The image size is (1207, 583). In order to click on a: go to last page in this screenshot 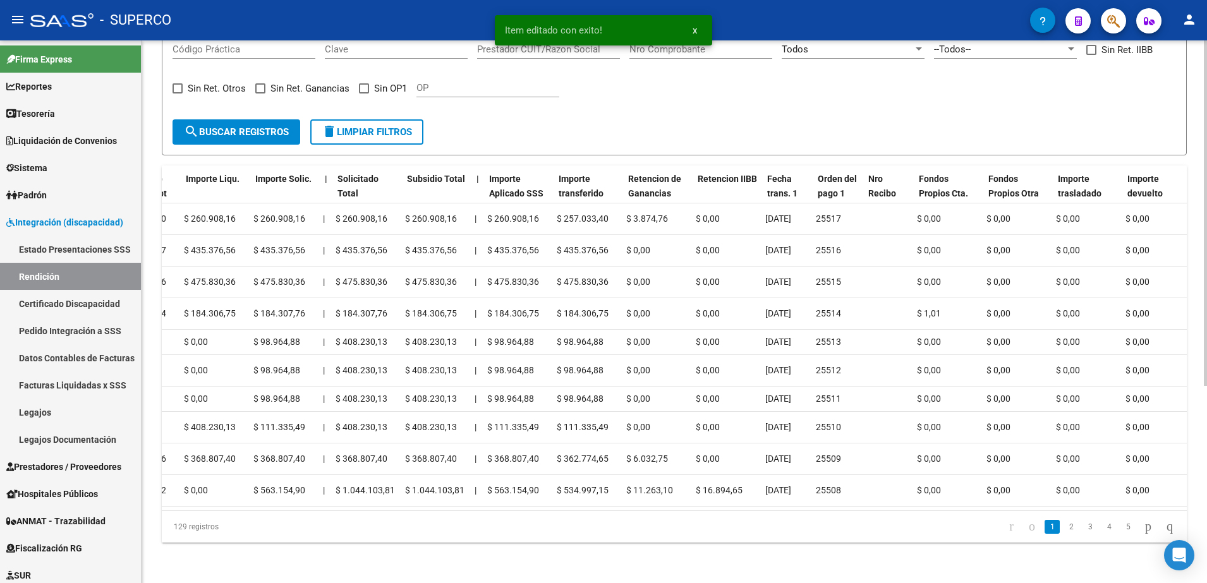, I will do `click(1170, 527)`.